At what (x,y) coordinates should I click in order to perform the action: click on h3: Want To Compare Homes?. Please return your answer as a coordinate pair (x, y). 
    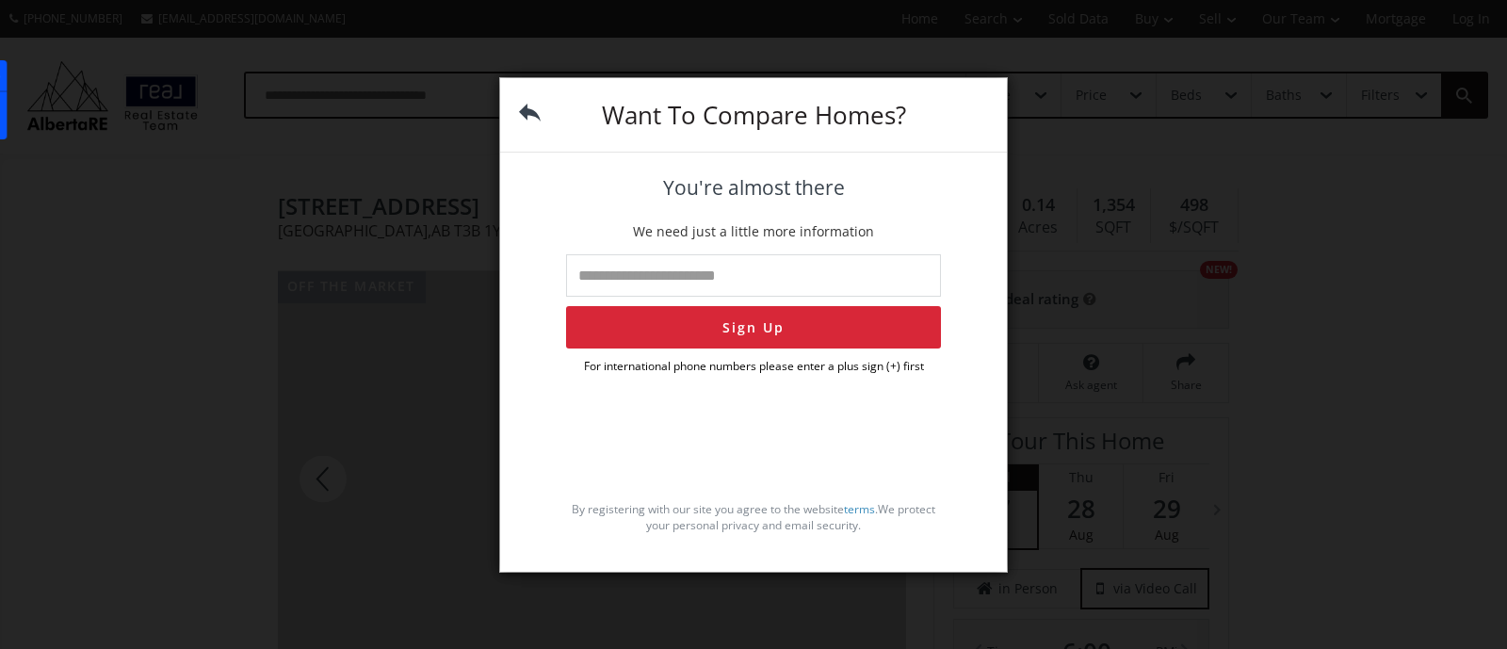
    Looking at the image, I should click on (754, 115).